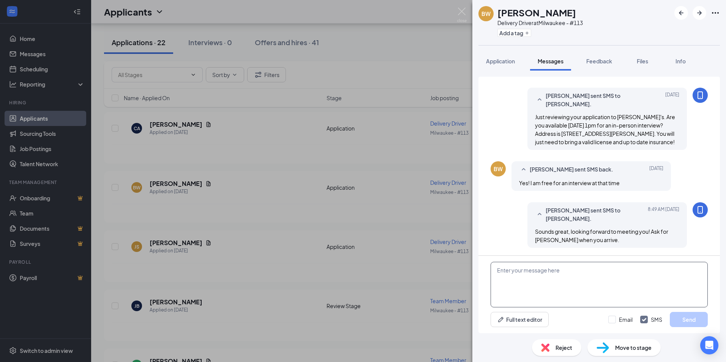 The width and height of the screenshot is (726, 362). I want to click on svg: ArrowLeftNew, so click(681, 13).